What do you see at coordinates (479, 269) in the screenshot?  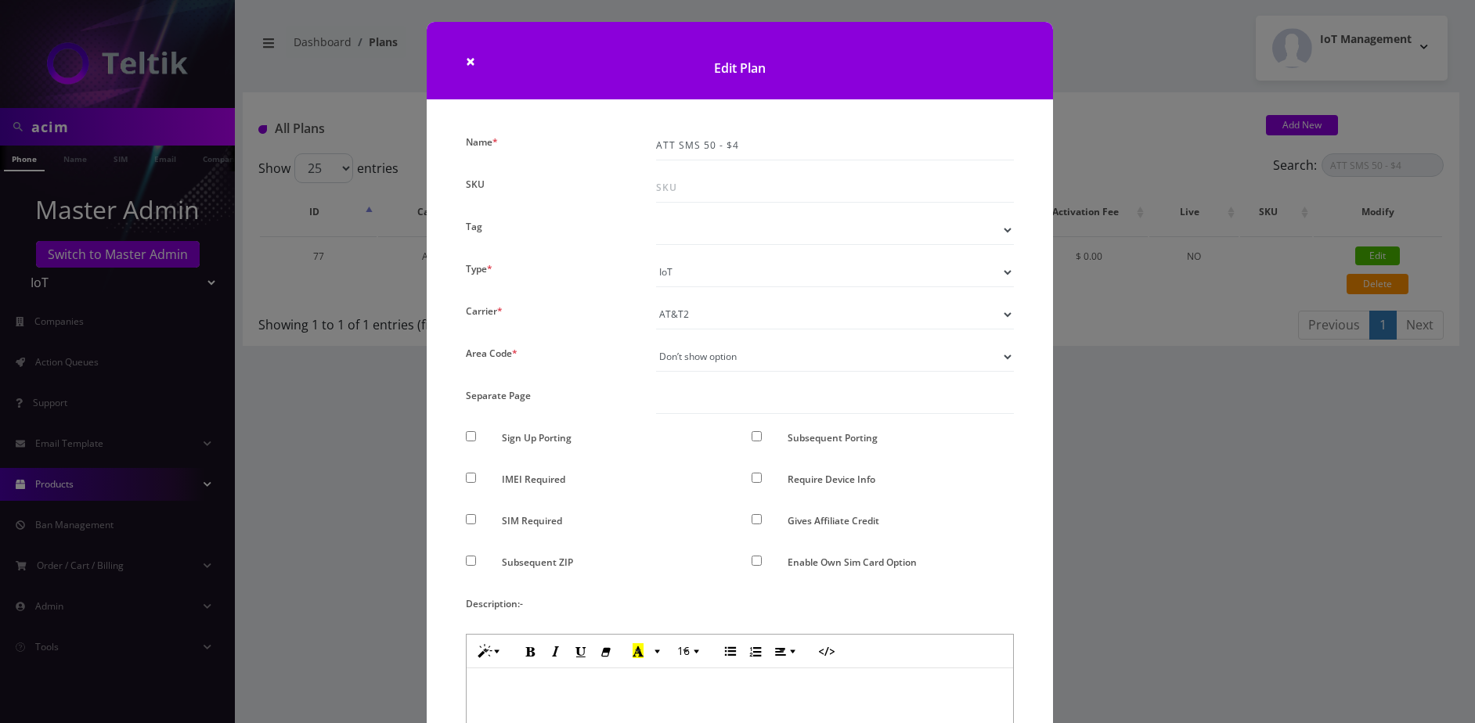 I see `label: Type` at bounding box center [479, 269].